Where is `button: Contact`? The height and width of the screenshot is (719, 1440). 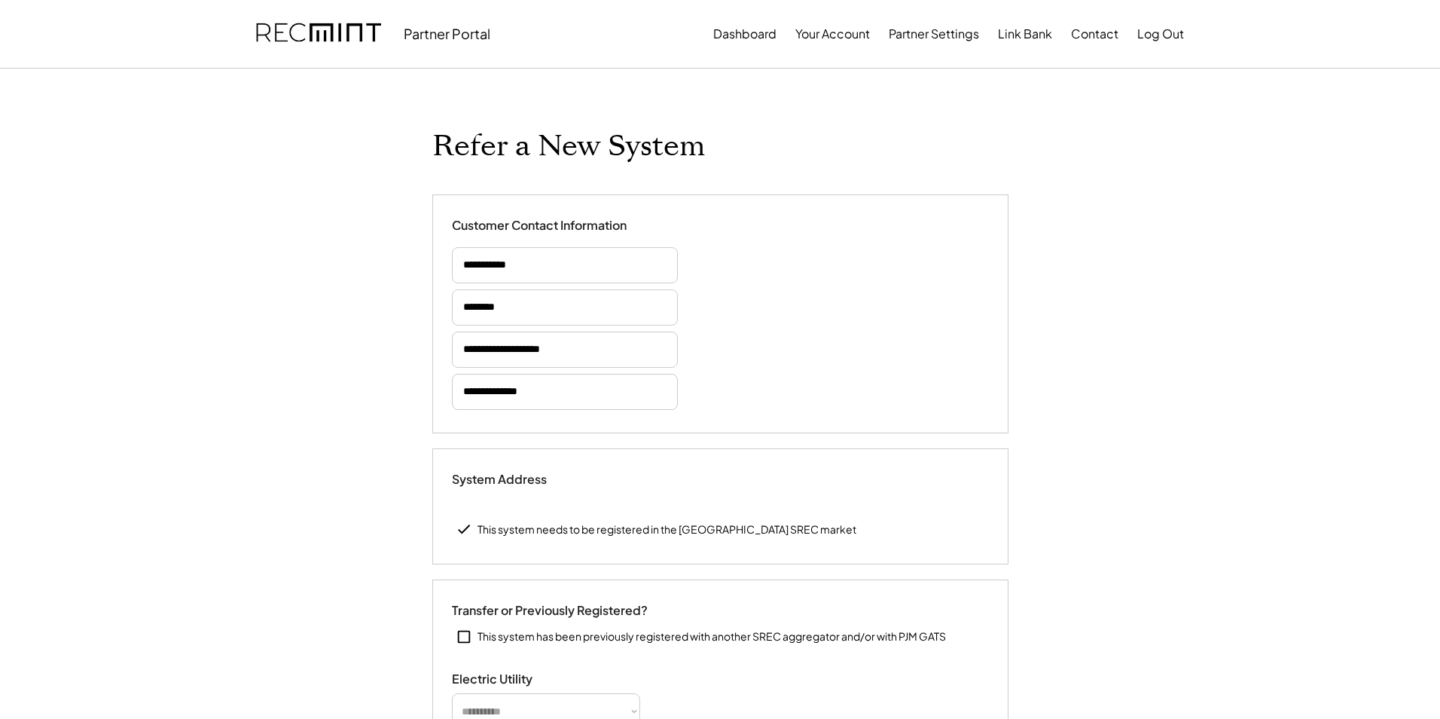
button: Contact is located at coordinates (1094, 34).